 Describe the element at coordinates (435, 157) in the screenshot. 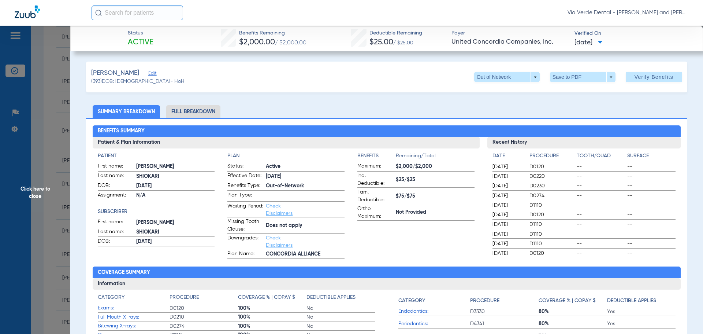

I see `span: Remaining/Total` at that location.